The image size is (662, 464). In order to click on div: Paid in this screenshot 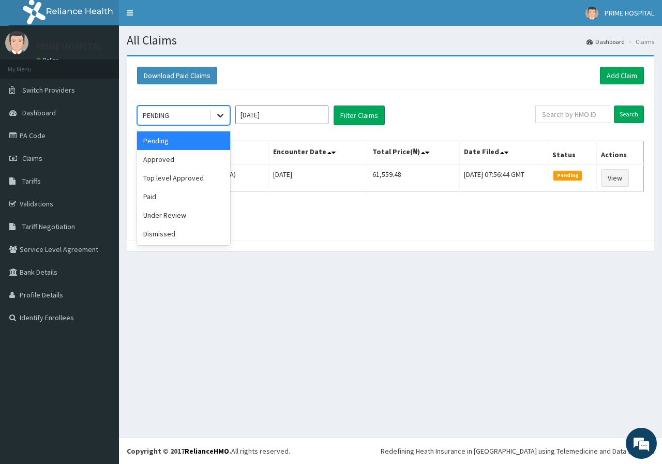, I will do `click(184, 197)`.